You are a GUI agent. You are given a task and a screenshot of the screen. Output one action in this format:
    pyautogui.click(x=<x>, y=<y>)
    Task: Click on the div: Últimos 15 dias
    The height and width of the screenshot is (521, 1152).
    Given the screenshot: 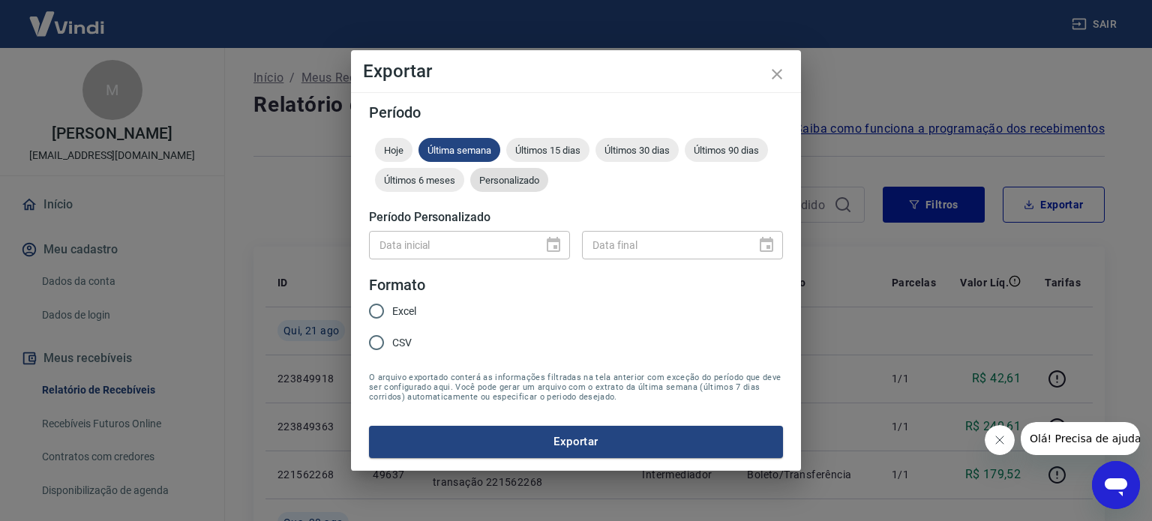 What is the action you would take?
    pyautogui.click(x=548, y=150)
    